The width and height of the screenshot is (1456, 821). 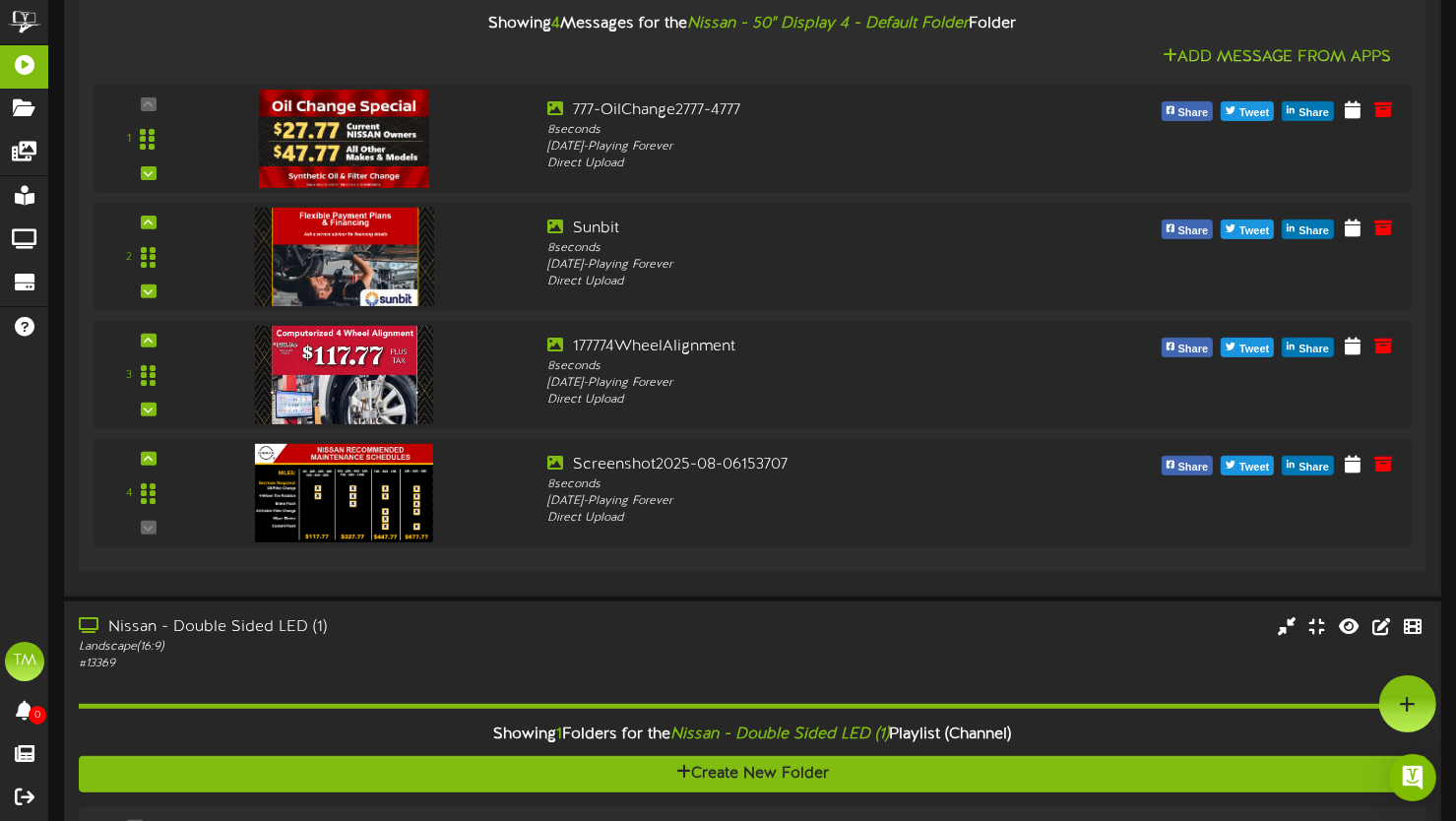 What do you see at coordinates (829, 24) in the screenshot?
I see `i: Nissan - 50" Display 4 - Default Folder` at bounding box center [829, 24].